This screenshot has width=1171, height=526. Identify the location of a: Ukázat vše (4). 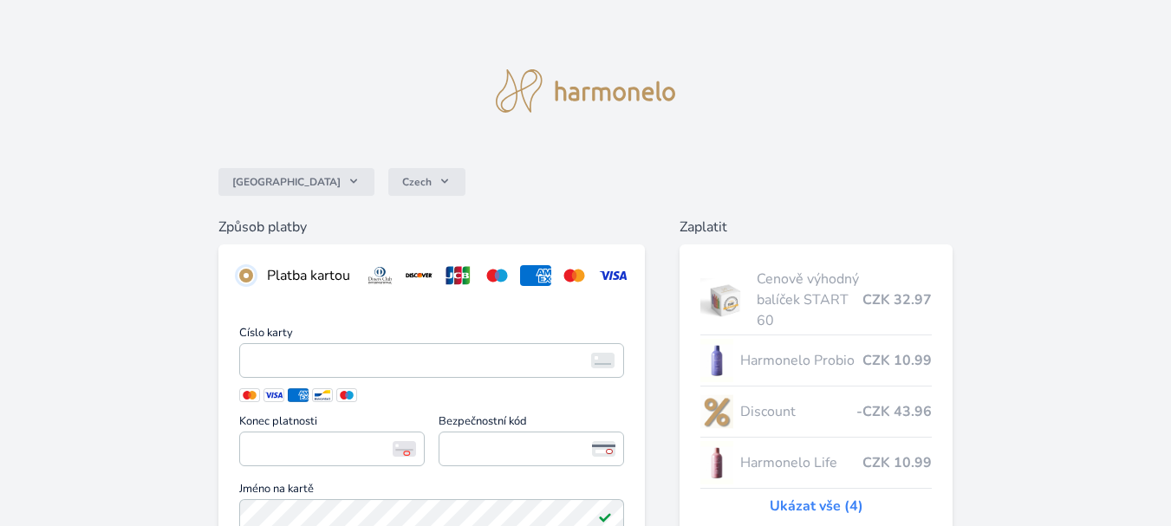
(817, 506).